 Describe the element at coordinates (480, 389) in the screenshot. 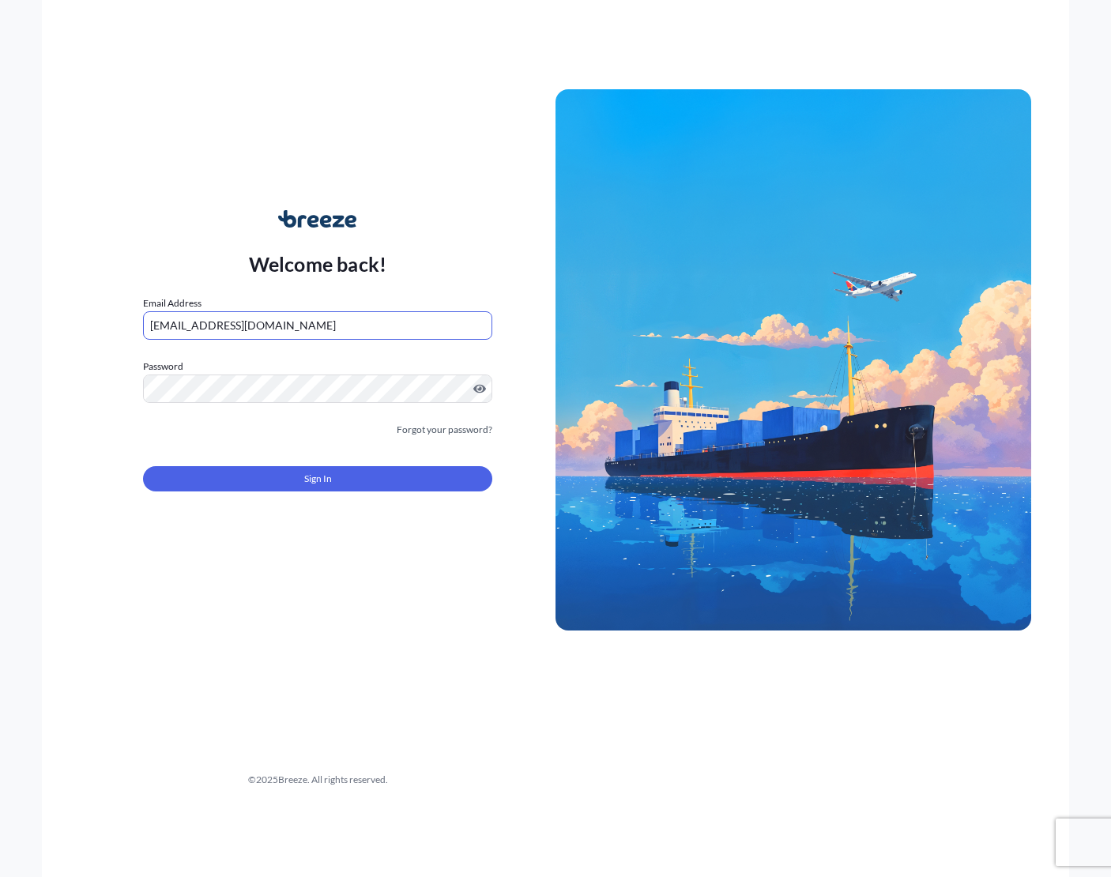

I see `button: Show password` at that location.